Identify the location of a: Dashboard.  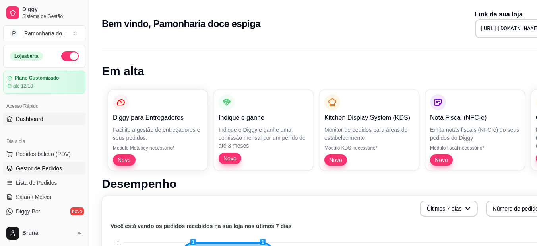
(44, 119).